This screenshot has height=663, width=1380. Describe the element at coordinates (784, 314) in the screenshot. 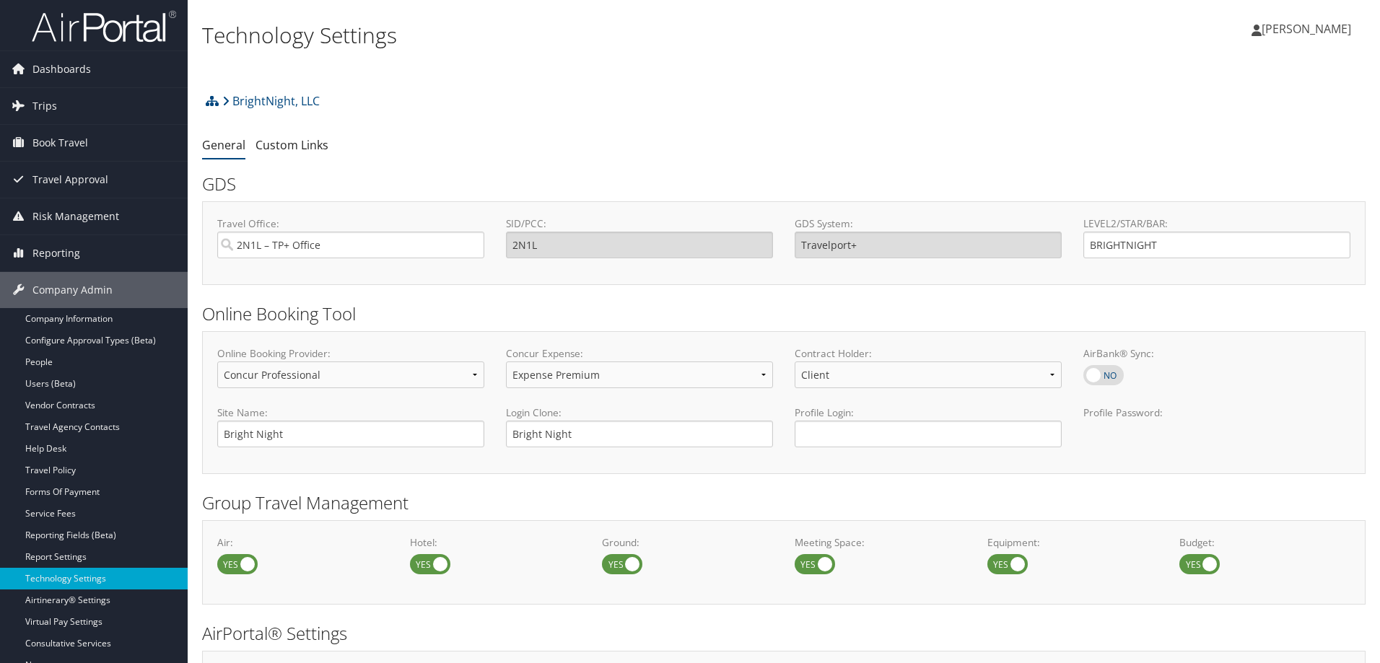

I see `h2: Online Booking Tool` at that location.